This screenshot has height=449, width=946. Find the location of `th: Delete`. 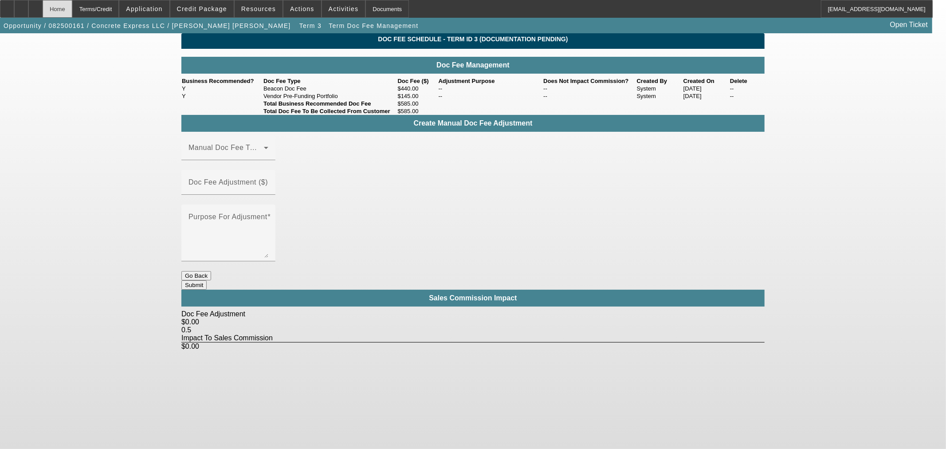

th: Delete is located at coordinates (747, 81).